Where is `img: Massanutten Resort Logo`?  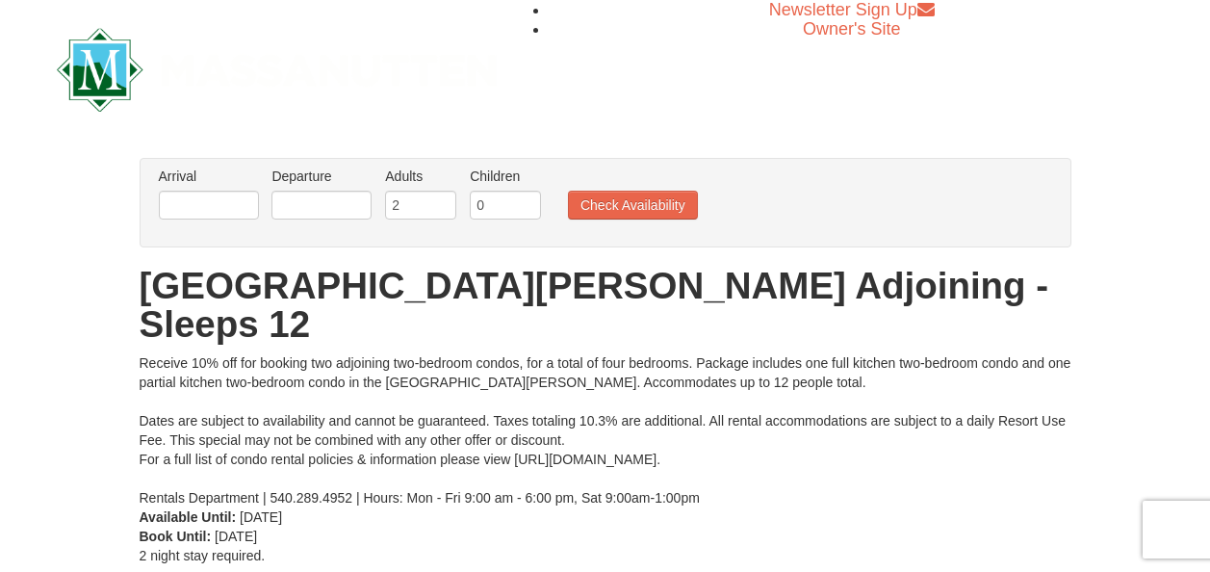 img: Massanutten Resort Logo is located at coordinates (277, 69).